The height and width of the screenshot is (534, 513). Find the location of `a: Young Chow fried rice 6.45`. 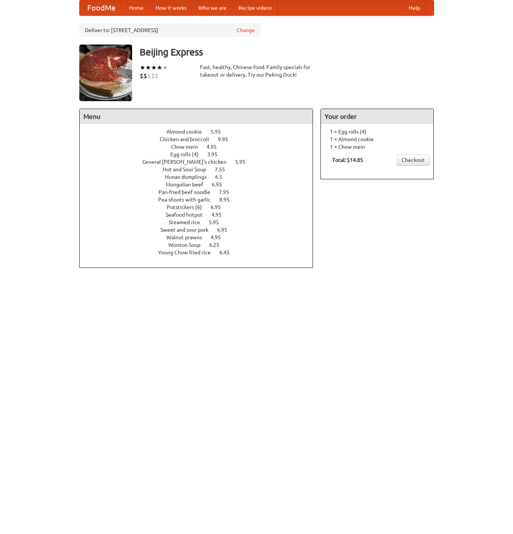

a: Young Chow fried rice 6.45 is located at coordinates (201, 253).